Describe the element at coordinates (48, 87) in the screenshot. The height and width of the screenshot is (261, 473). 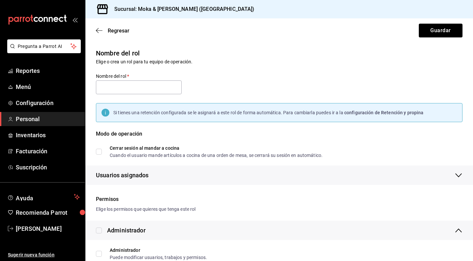
I see `span: Menú` at that location.